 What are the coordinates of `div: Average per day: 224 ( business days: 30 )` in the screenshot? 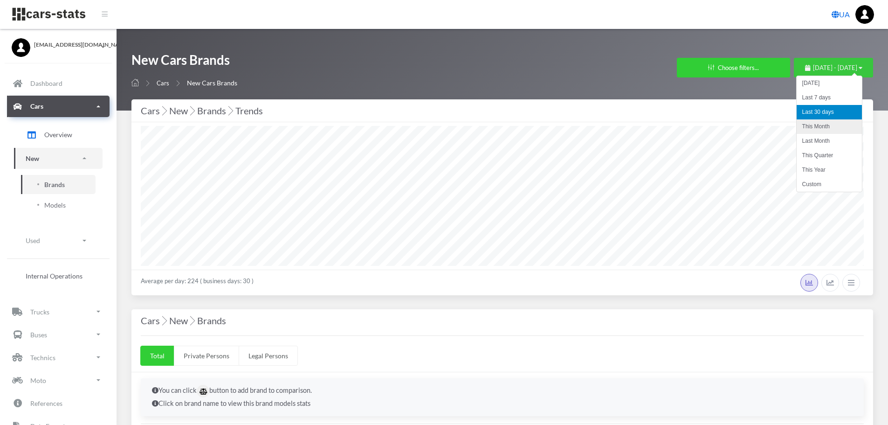 It's located at (502, 282).